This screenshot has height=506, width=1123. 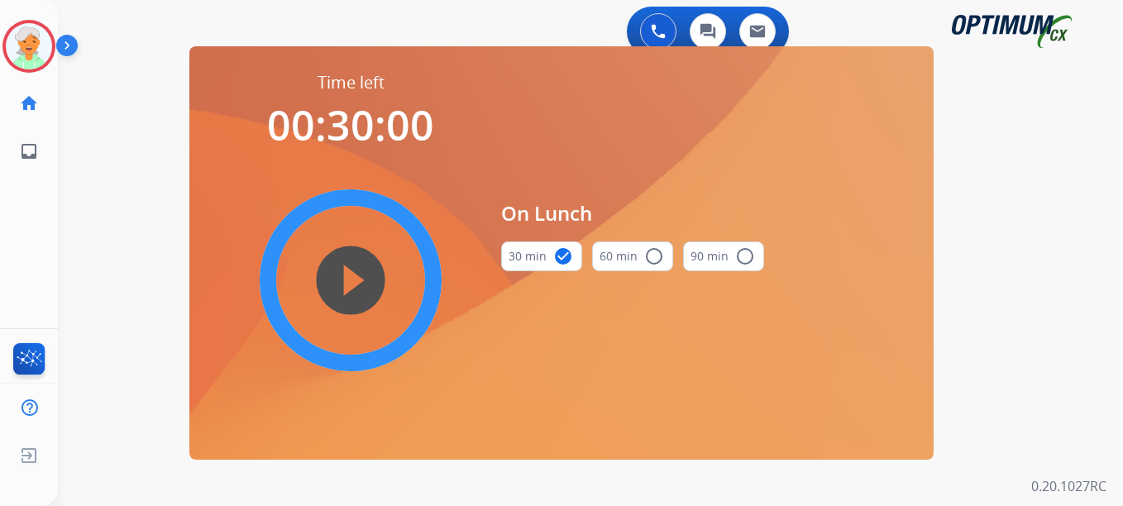 I want to click on span: Time left, so click(x=351, y=83).